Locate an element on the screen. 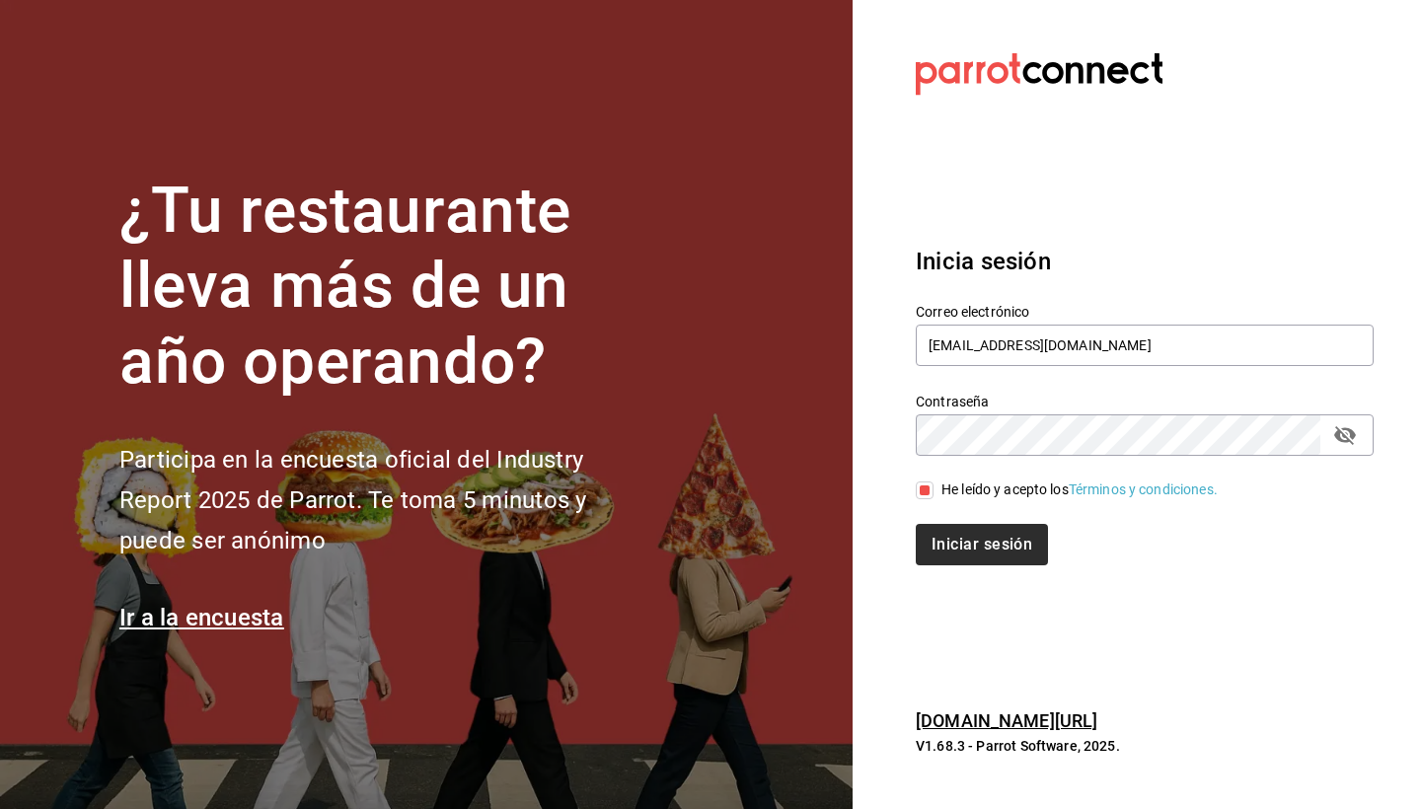 The width and height of the screenshot is (1421, 809). label: Contraseña is located at coordinates (1144, 401).